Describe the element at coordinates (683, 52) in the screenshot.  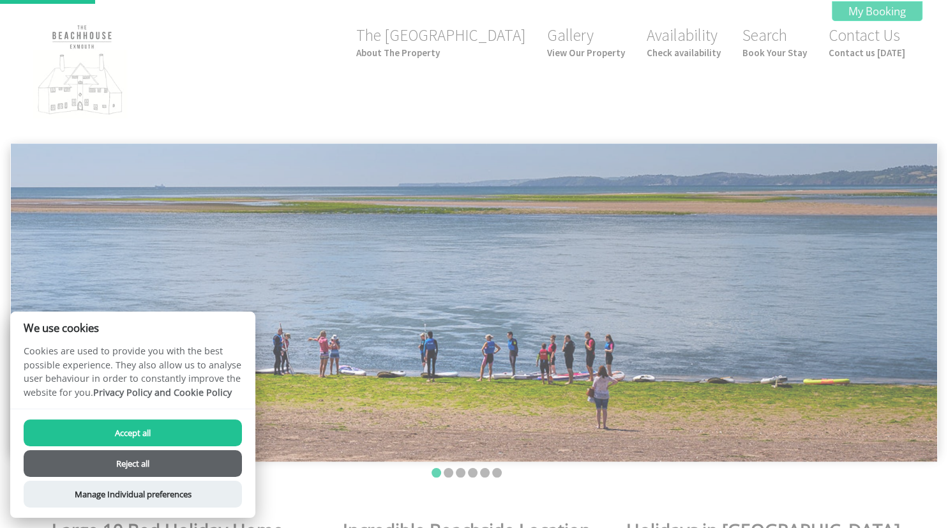
I see `small: Check availability` at that location.